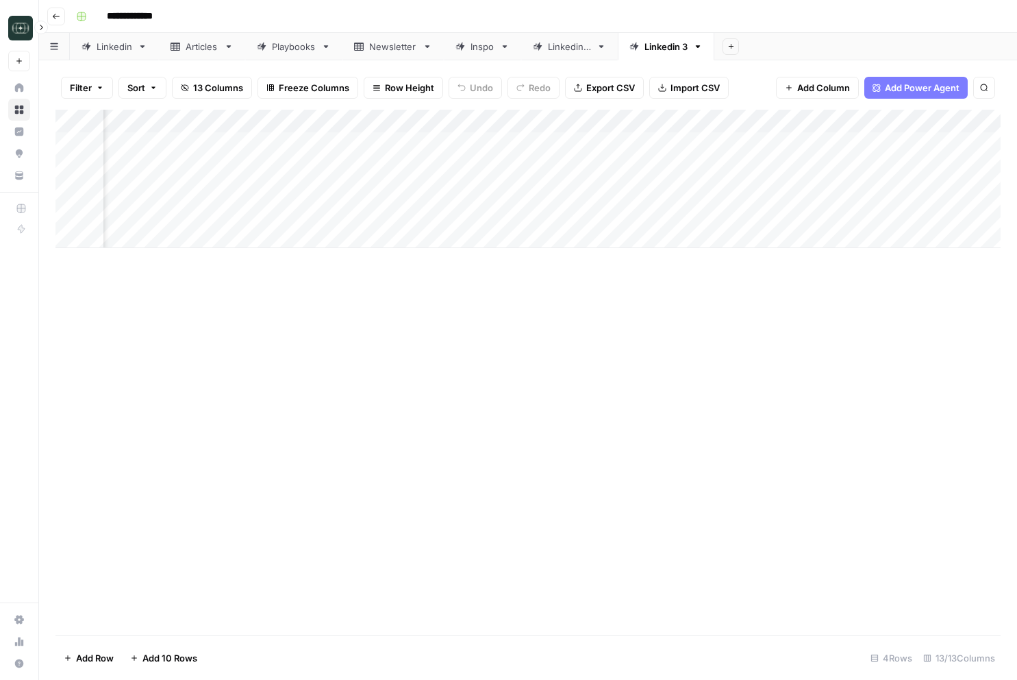 The height and width of the screenshot is (680, 1017). What do you see at coordinates (81, 88) in the screenshot?
I see `span: Filter` at bounding box center [81, 88].